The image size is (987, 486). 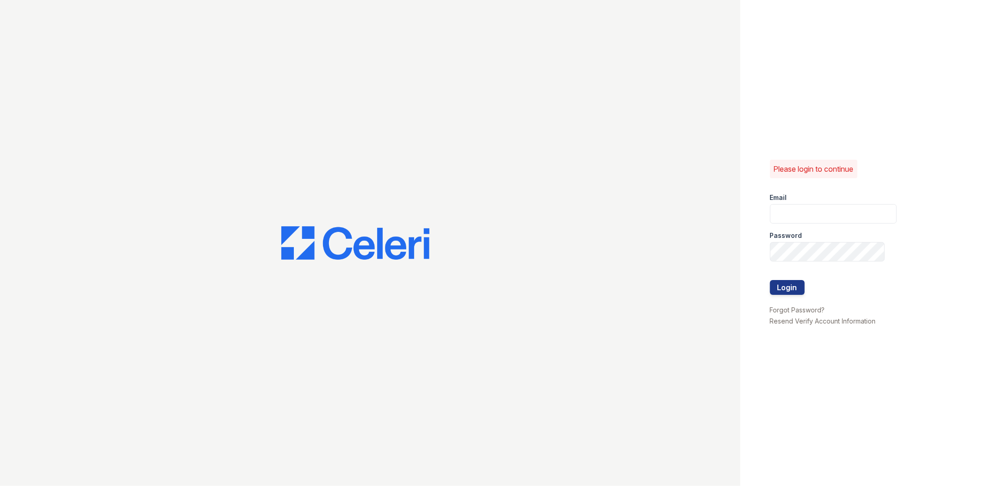 What do you see at coordinates (787, 287) in the screenshot?
I see `button: Login` at bounding box center [787, 287].